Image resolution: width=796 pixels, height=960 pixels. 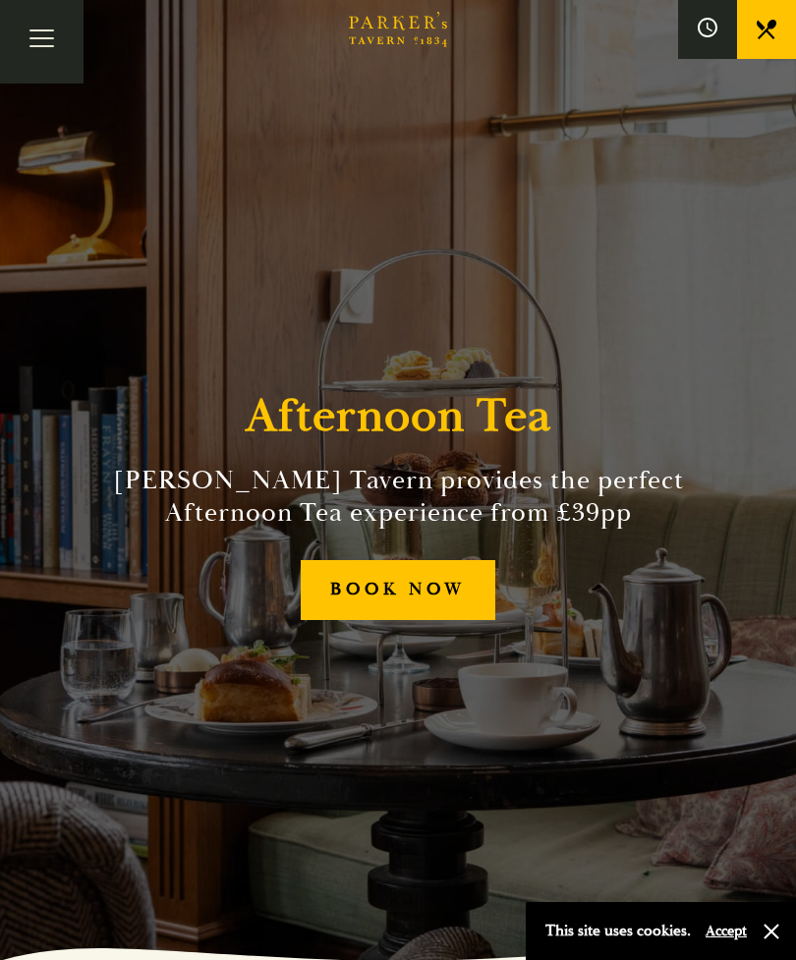 What do you see at coordinates (398, 589) in the screenshot?
I see `a: BOOK NOW` at bounding box center [398, 589].